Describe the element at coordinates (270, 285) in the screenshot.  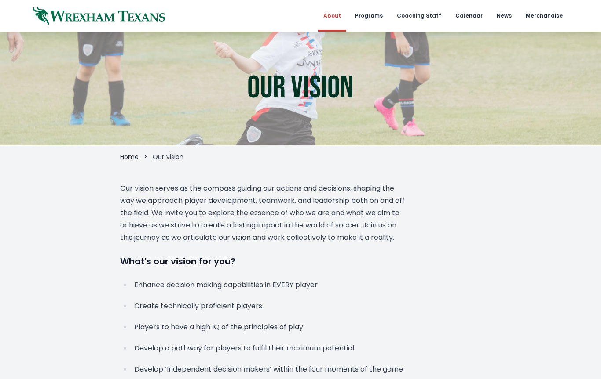
I see `p: Enhance decision making capabilities in EVERY player` at that location.